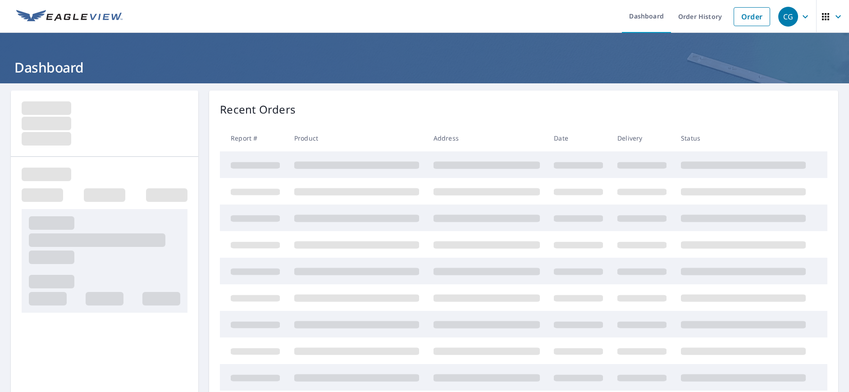 The height and width of the screenshot is (392, 849). Describe the element at coordinates (356, 138) in the screenshot. I see `th: Product` at that location.